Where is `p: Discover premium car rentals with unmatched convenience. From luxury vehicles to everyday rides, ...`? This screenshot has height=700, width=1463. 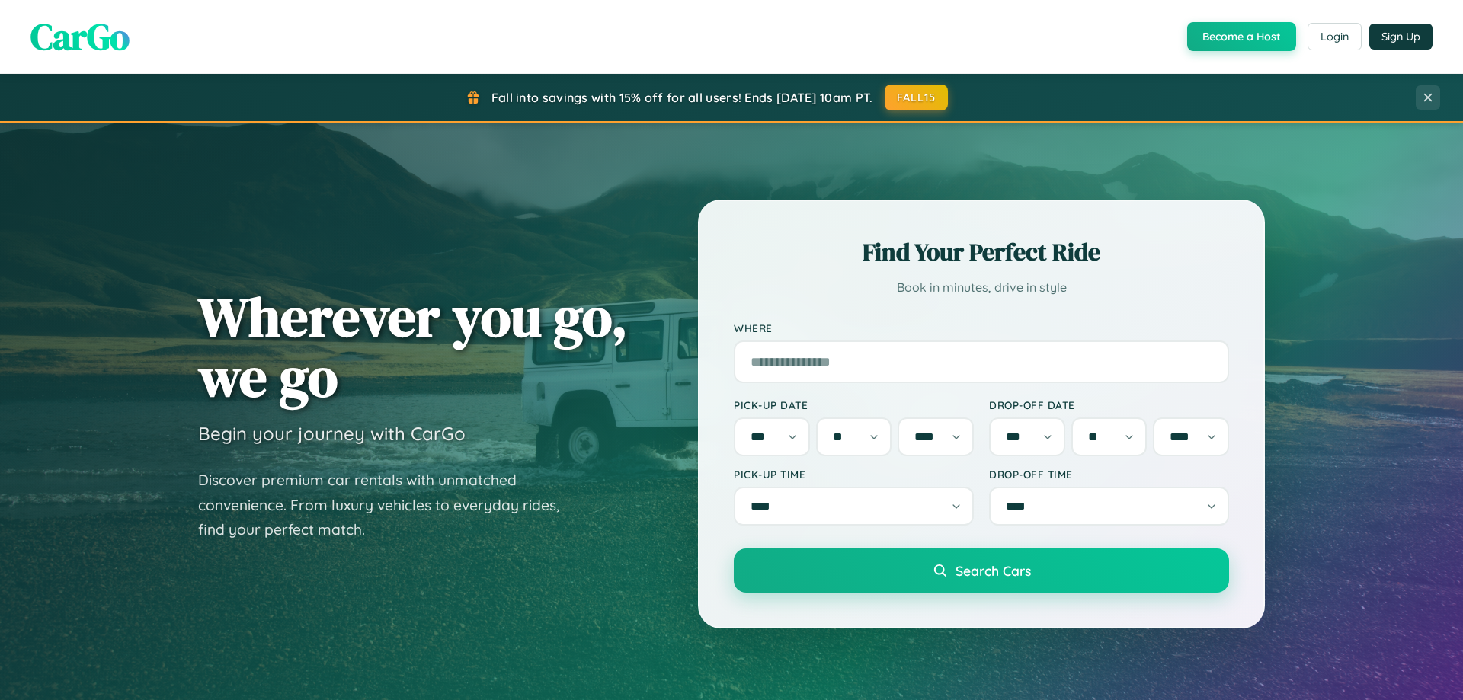 p: Discover premium car rentals with unmatched convenience. From luxury vehicles to everyday rides, ... is located at coordinates (389, 505).